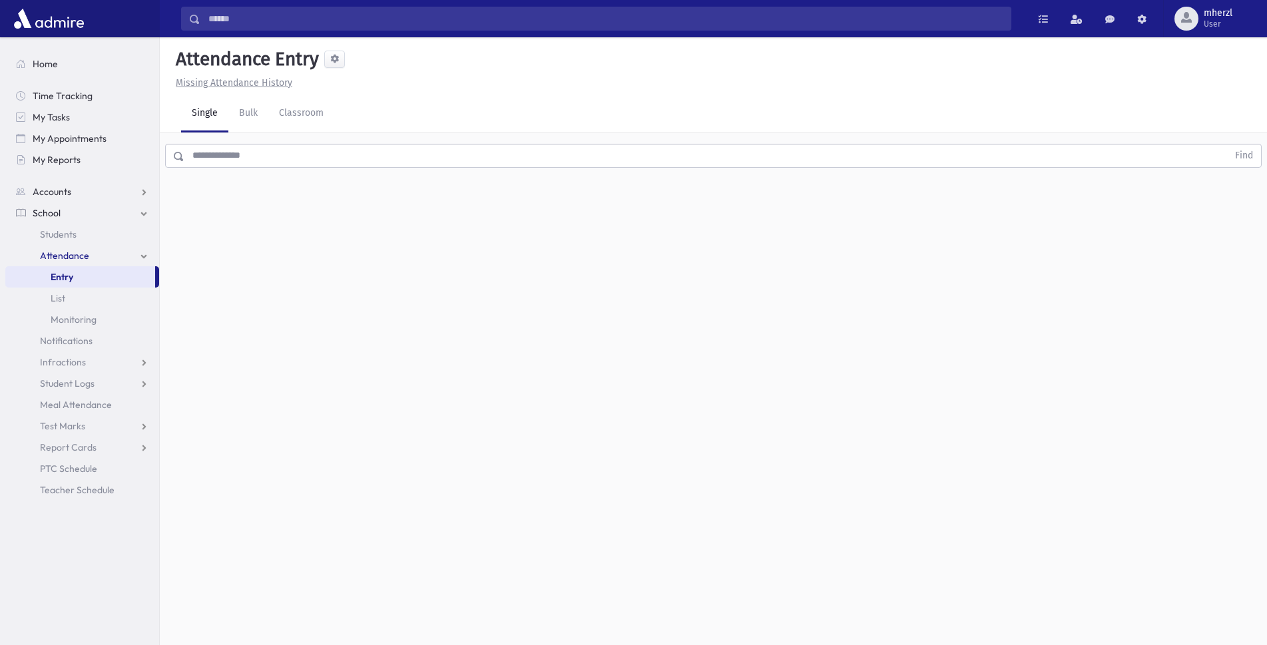 Image resolution: width=1267 pixels, height=645 pixels. What do you see at coordinates (47, 213) in the screenshot?
I see `span: School` at bounding box center [47, 213].